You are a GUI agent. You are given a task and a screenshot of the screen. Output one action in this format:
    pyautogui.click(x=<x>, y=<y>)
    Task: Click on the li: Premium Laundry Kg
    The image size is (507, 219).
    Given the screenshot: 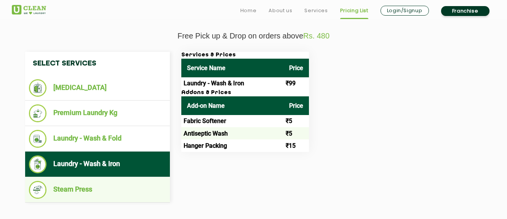 What is the action you would take?
    pyautogui.click(x=97, y=113)
    